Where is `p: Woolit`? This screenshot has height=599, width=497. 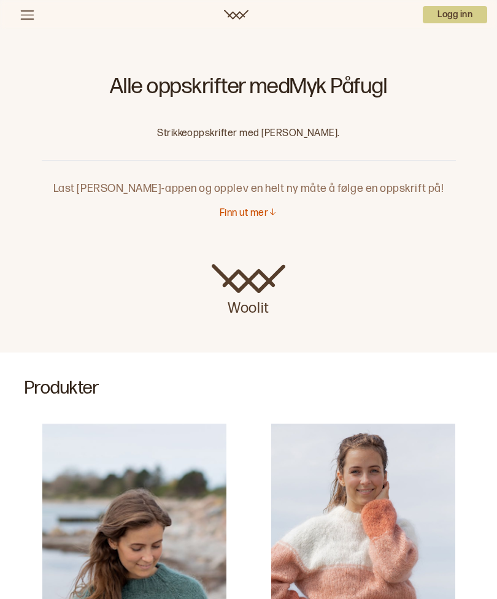 p: Woolit is located at coordinates (248, 306).